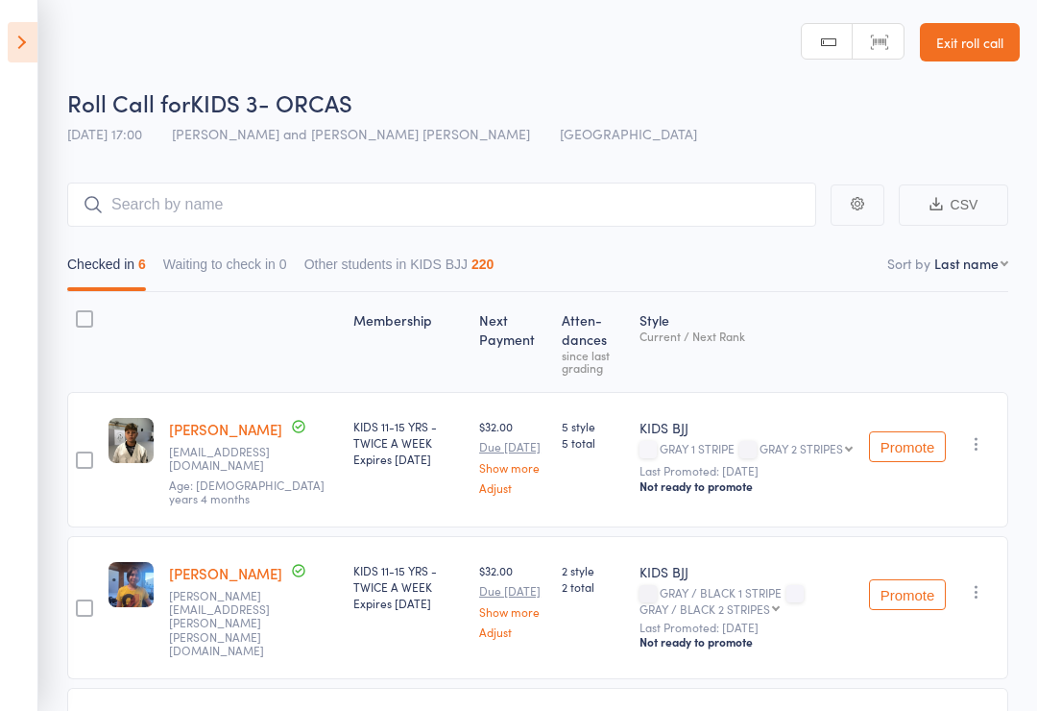  I want to click on div: Last name, so click(966, 263).